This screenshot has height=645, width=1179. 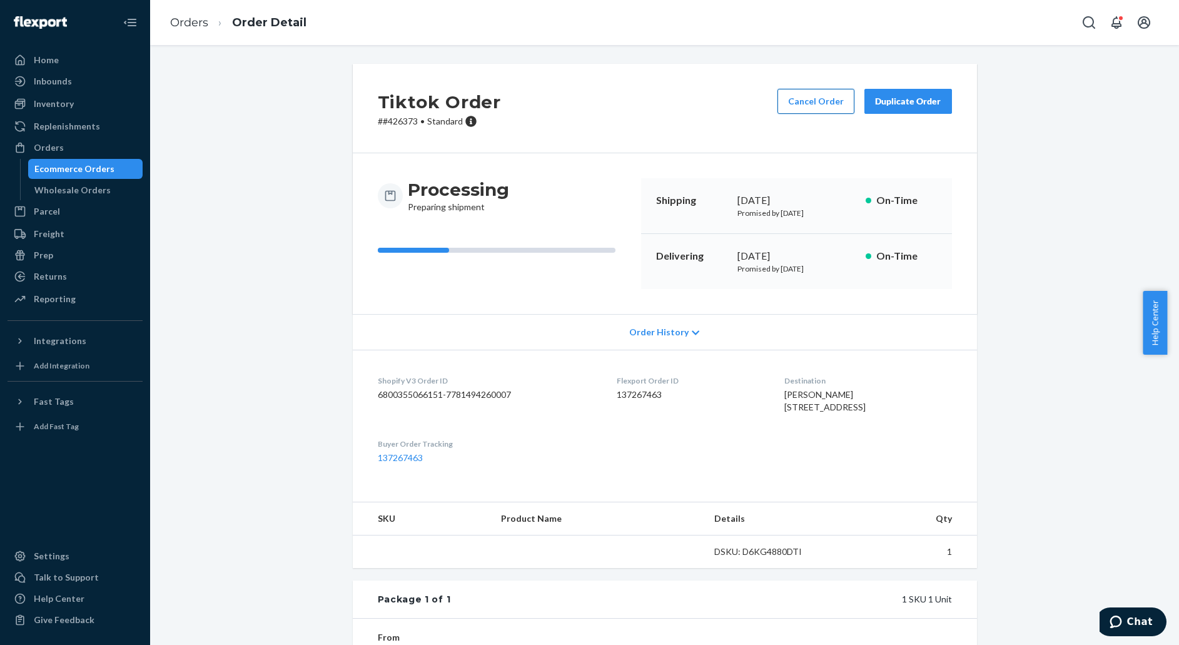 I want to click on th: Qty, so click(x=909, y=518).